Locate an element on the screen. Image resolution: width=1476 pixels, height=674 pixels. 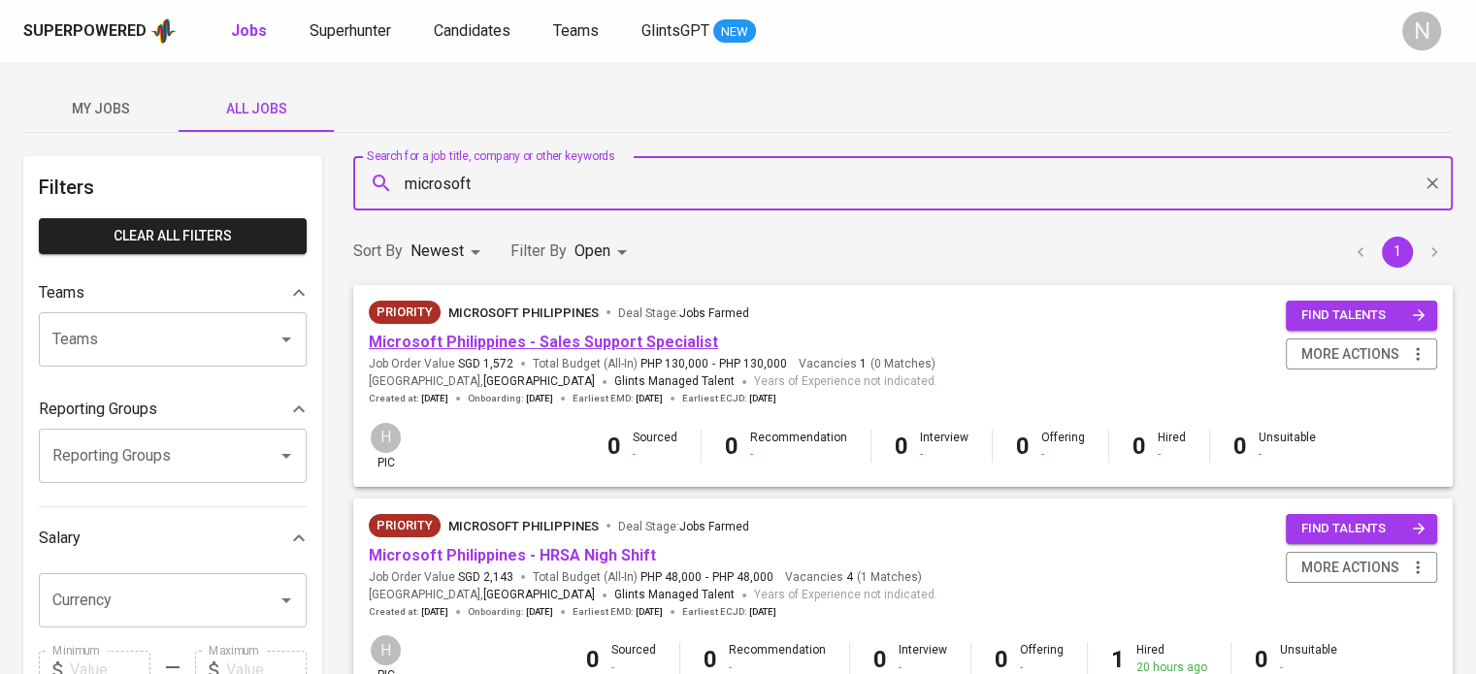
span: Superhunter is located at coordinates (350, 30).